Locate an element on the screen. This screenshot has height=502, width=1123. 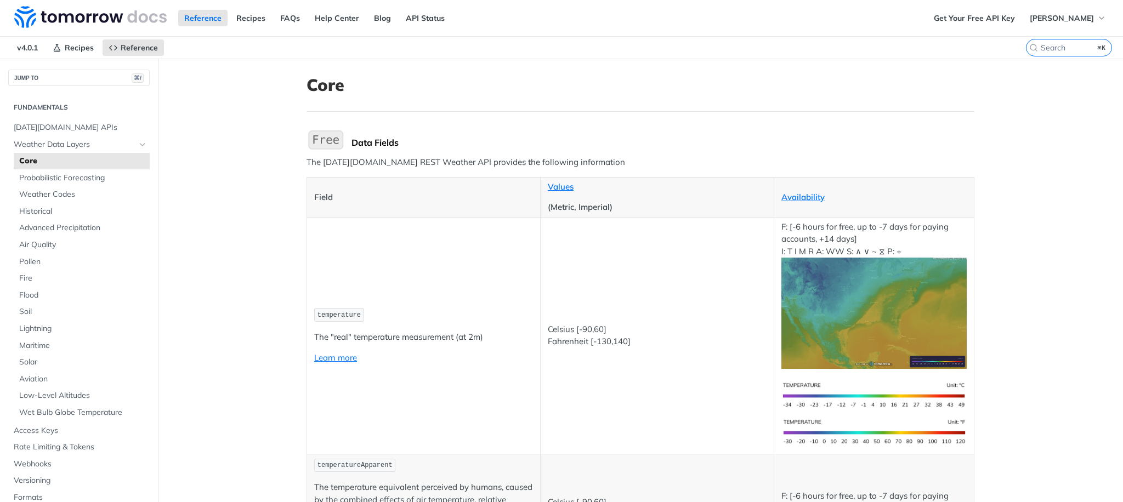
a: Fire is located at coordinates (82, 278).